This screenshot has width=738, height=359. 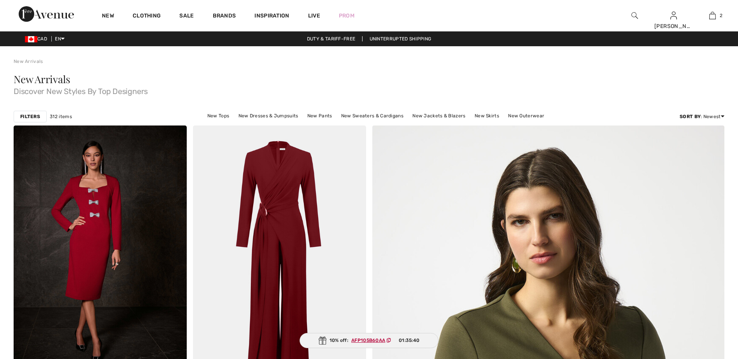 What do you see at coordinates (147, 16) in the screenshot?
I see `a: Clothing` at bounding box center [147, 16].